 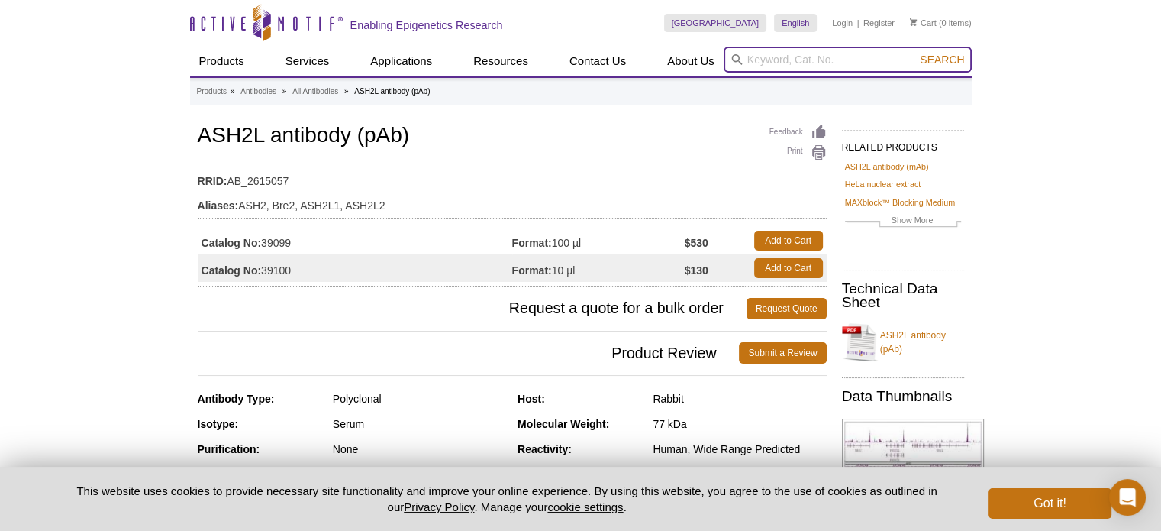 I want to click on a: HeLa nuclear extract, so click(x=884, y=184).